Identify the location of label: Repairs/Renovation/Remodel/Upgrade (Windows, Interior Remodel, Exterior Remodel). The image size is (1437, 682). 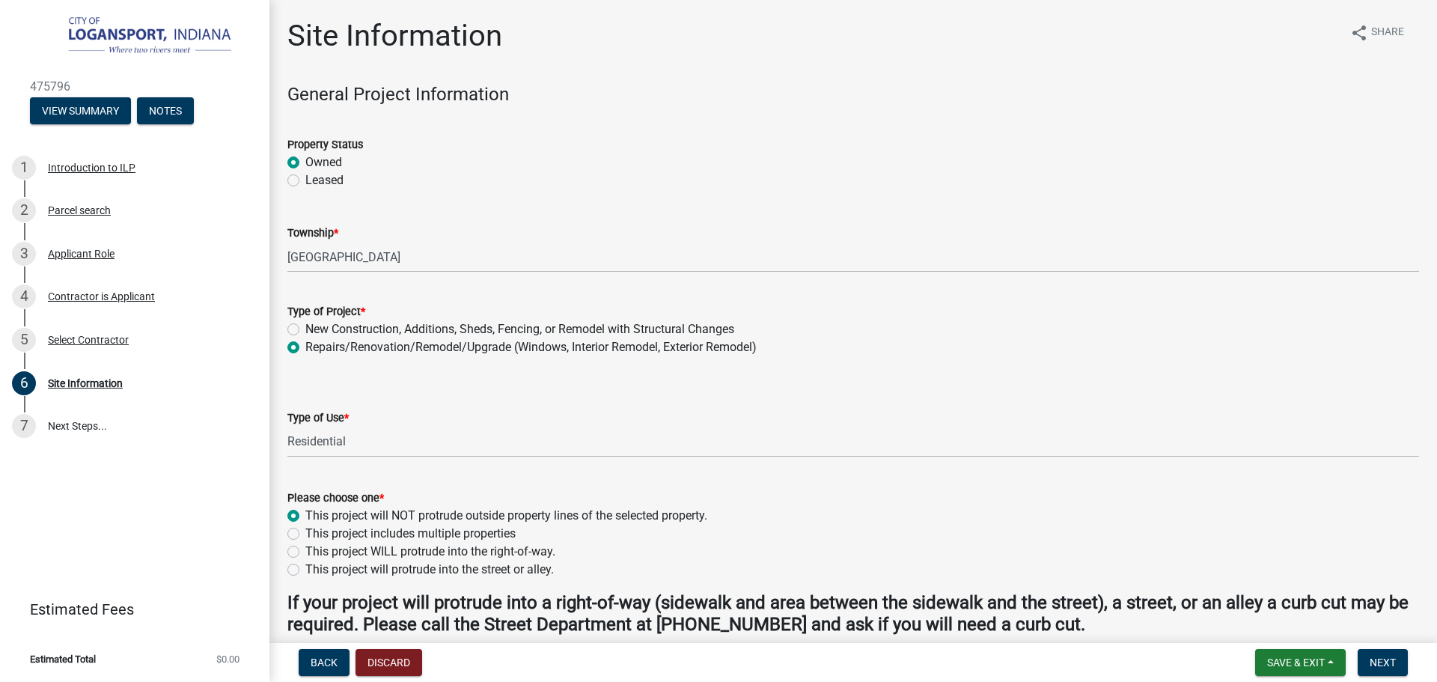
(531, 347).